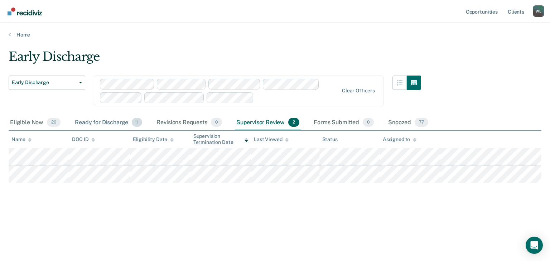 This screenshot has width=550, height=261. What do you see at coordinates (268, 123) in the screenshot?
I see `div: Supervisor Review2` at bounding box center [268, 123].